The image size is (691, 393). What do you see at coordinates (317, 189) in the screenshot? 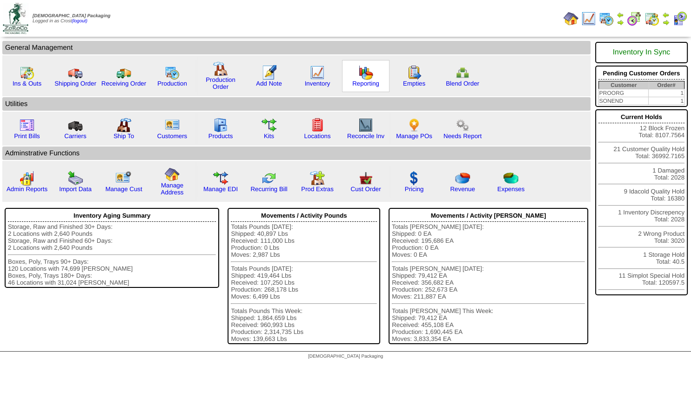
I see `a: Prod Extras` at bounding box center [317, 189].